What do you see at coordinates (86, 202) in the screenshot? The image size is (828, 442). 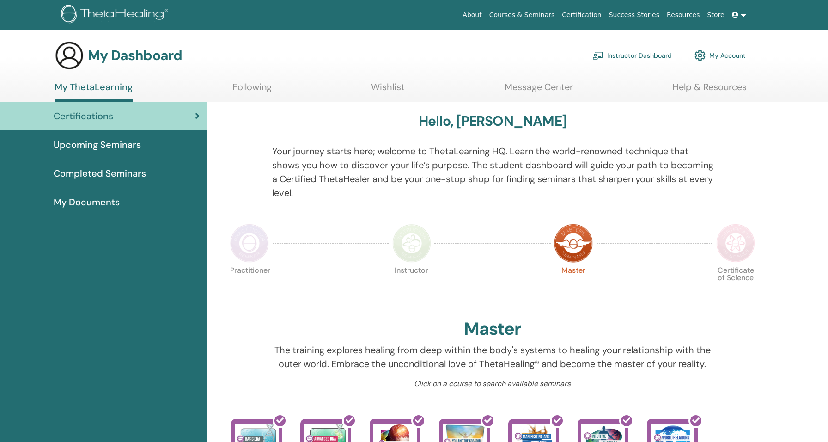 I see `span: My Documents` at bounding box center [86, 202].